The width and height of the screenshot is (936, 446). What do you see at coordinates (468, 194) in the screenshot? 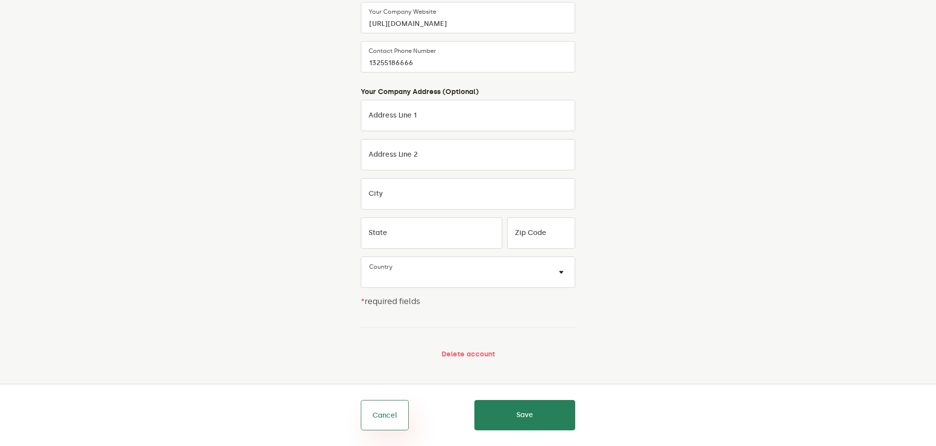
I see `input: City` at bounding box center [468, 194].